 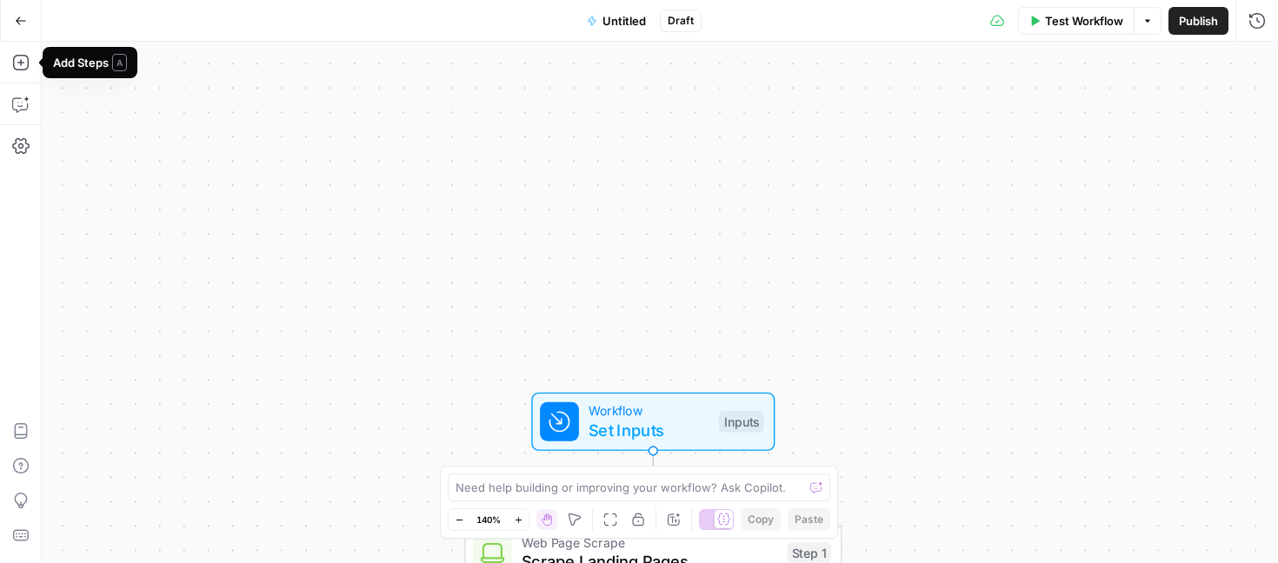 What do you see at coordinates (809, 520) in the screenshot?
I see `span: Paste` at bounding box center [809, 520].